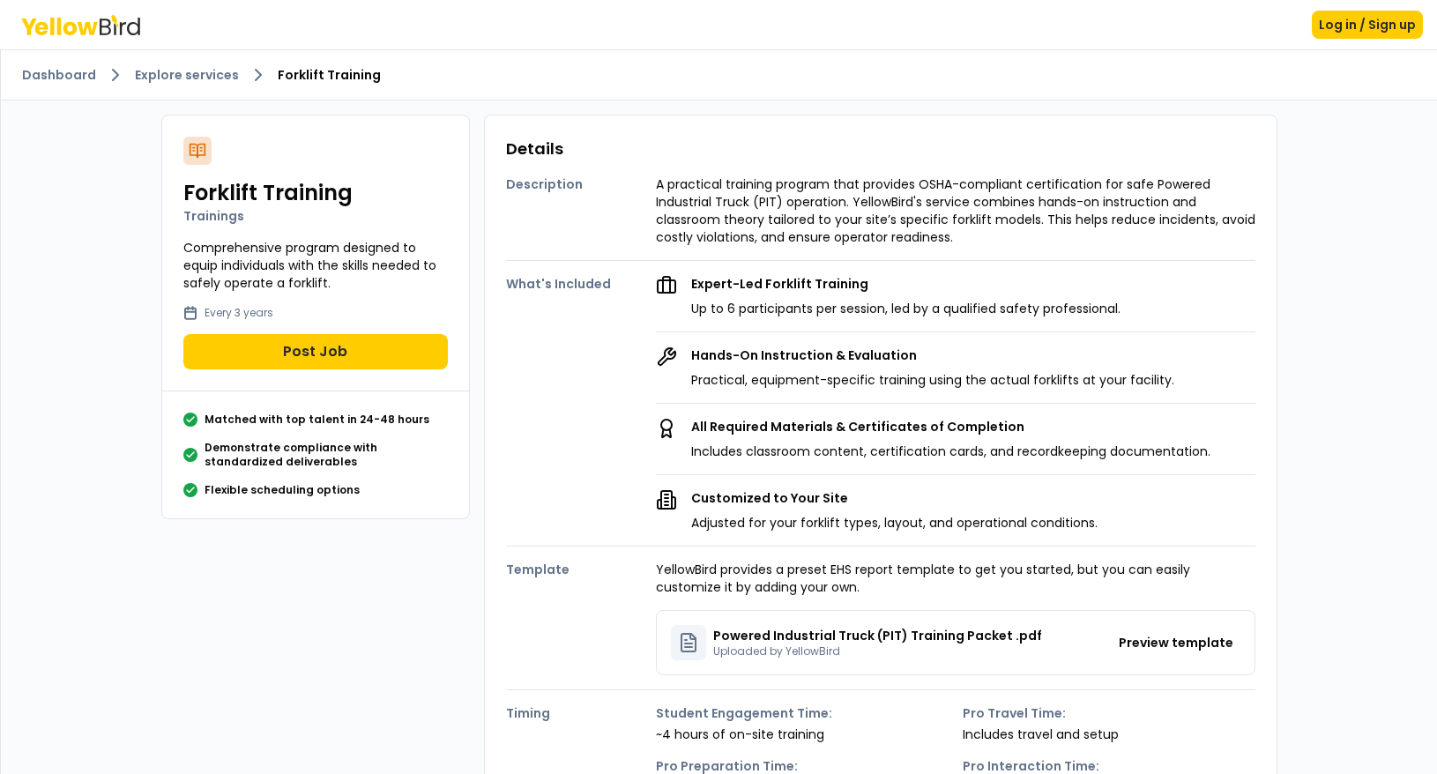 The height and width of the screenshot is (774, 1437). What do you see at coordinates (950, 451) in the screenshot?
I see `p: Includes classroom content, certification cards, and recordkeeping documentation.` at bounding box center [950, 451].